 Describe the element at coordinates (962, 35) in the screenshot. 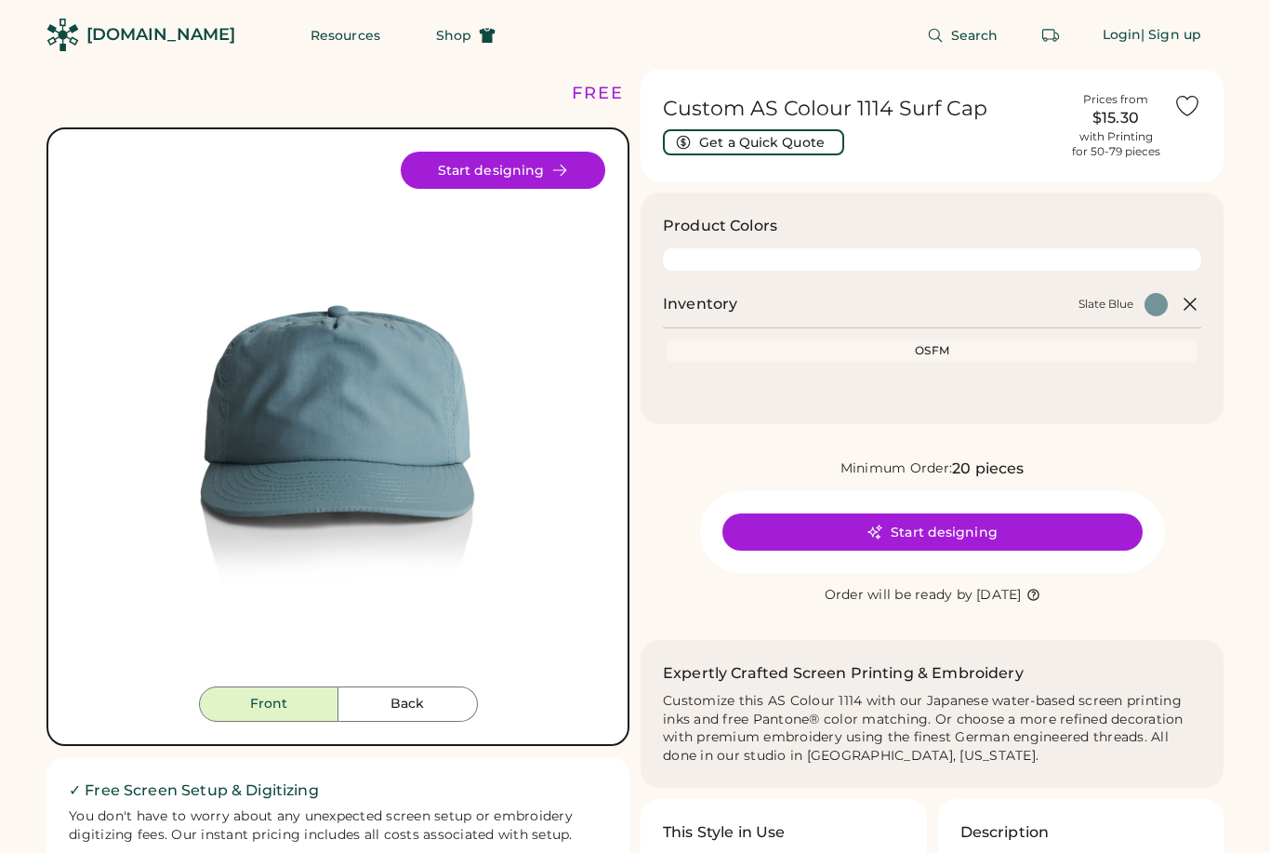

I see `button: Search` at that location.